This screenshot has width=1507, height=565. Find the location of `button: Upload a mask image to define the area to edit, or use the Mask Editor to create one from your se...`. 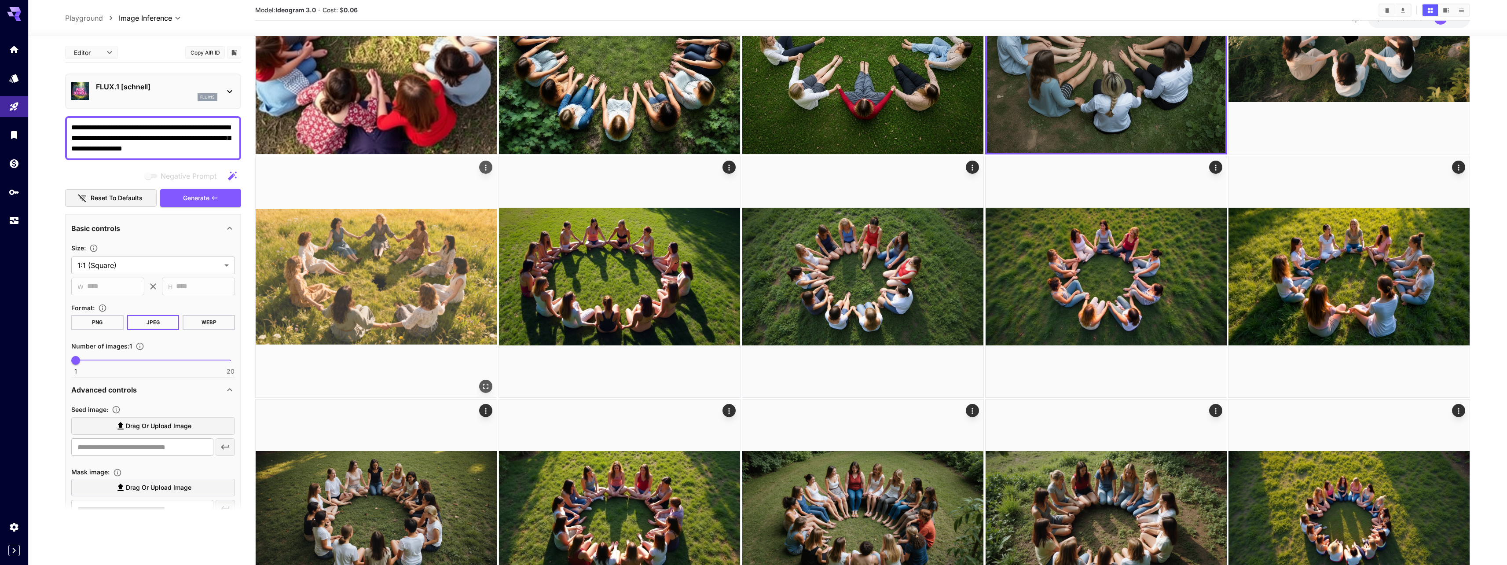

button: Upload a mask image to define the area to edit, or use the Mask Editor to create one from your se... is located at coordinates (117, 473).